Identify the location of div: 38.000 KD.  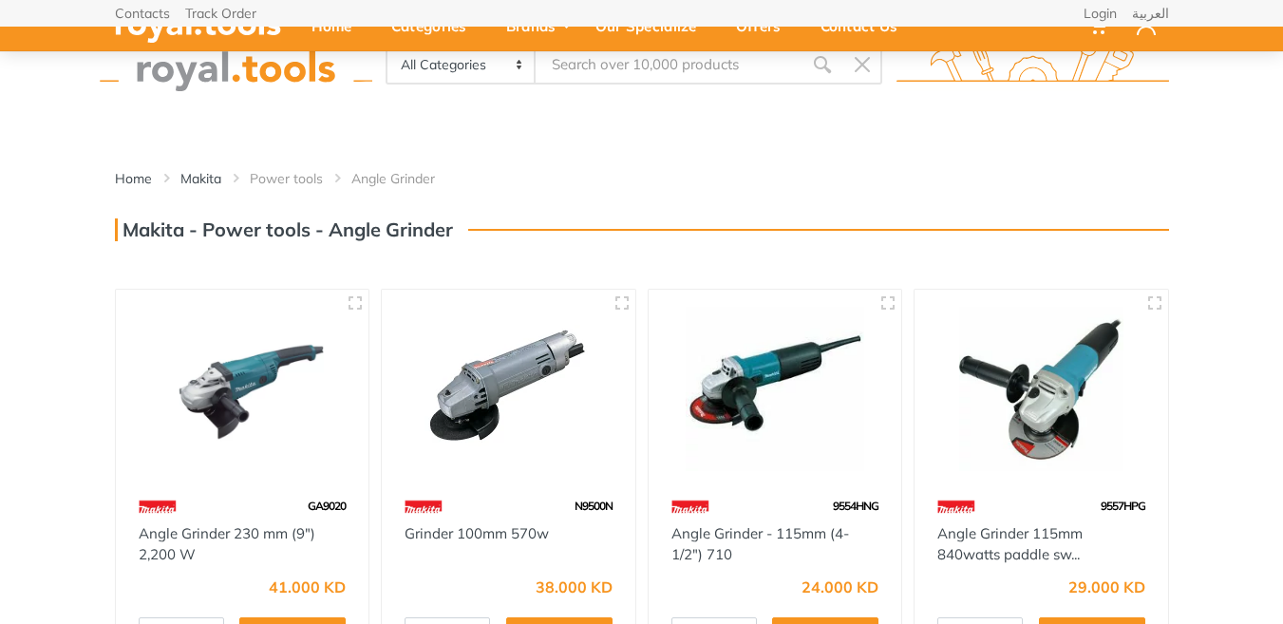
(573, 587).